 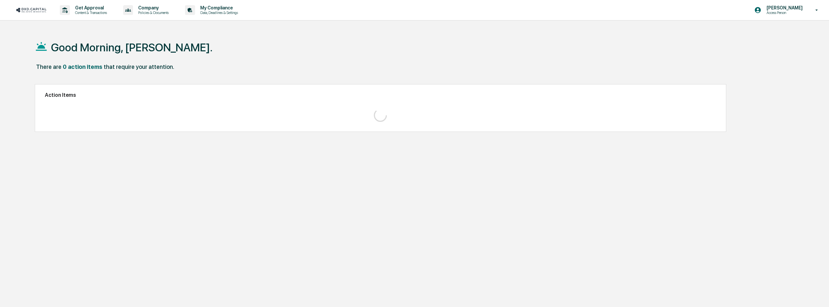 What do you see at coordinates (218, 13) in the screenshot?
I see `p: Data, Deadlines & Settings` at bounding box center [218, 13].